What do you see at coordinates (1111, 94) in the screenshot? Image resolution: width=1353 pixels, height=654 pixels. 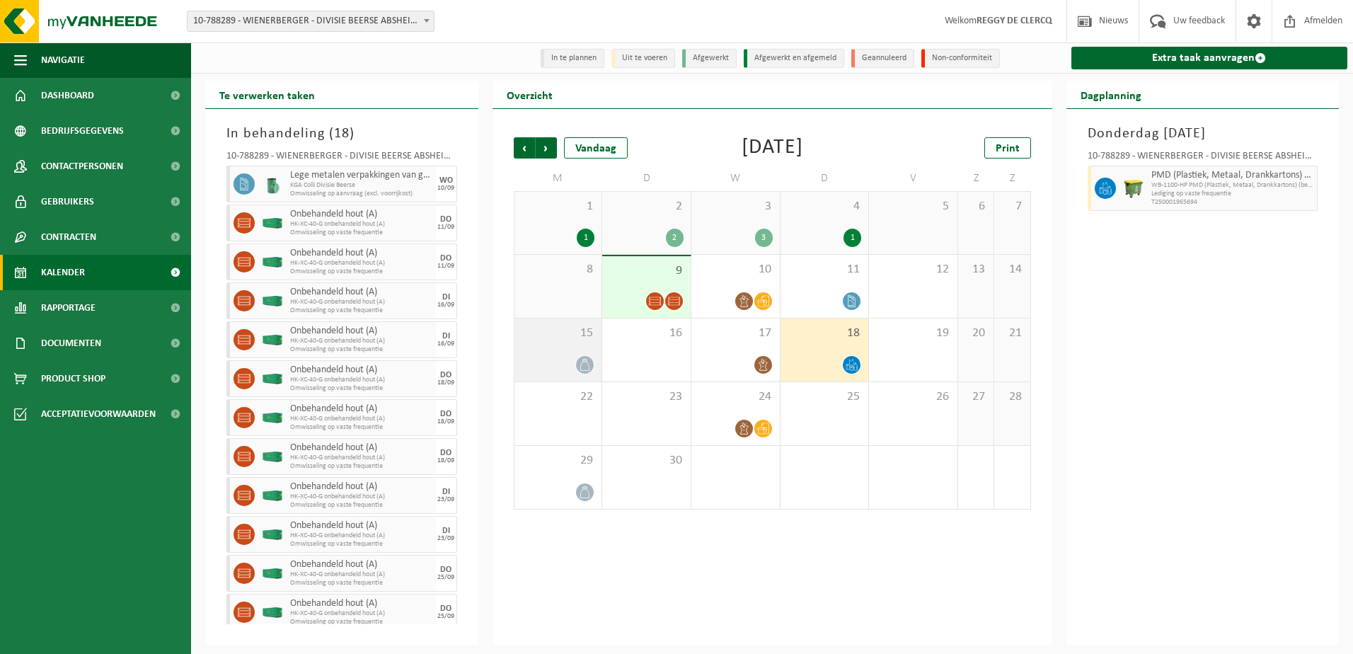 I see `h2: Dagplanning` at bounding box center [1111, 94].